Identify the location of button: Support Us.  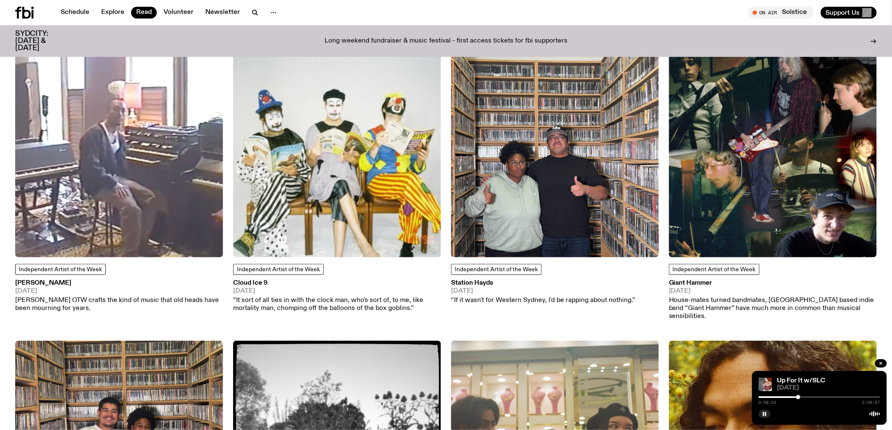
(849, 13).